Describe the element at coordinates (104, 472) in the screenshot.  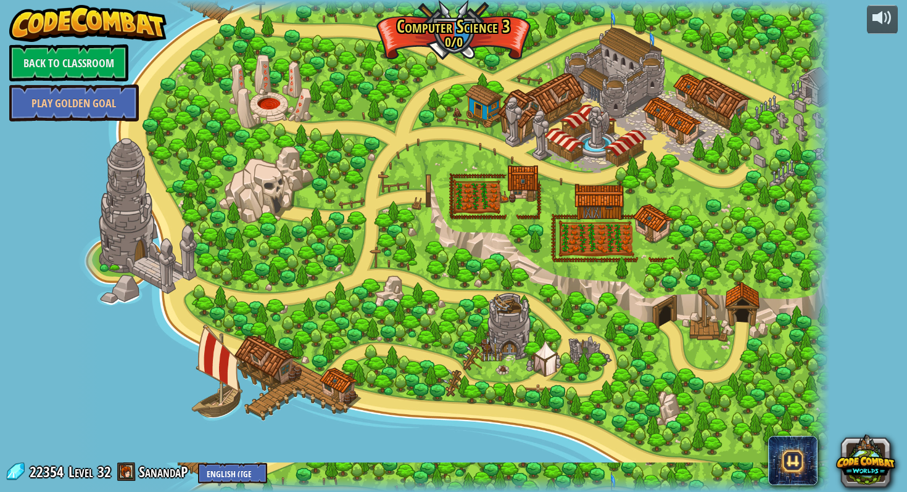
I see `span: 32` at that location.